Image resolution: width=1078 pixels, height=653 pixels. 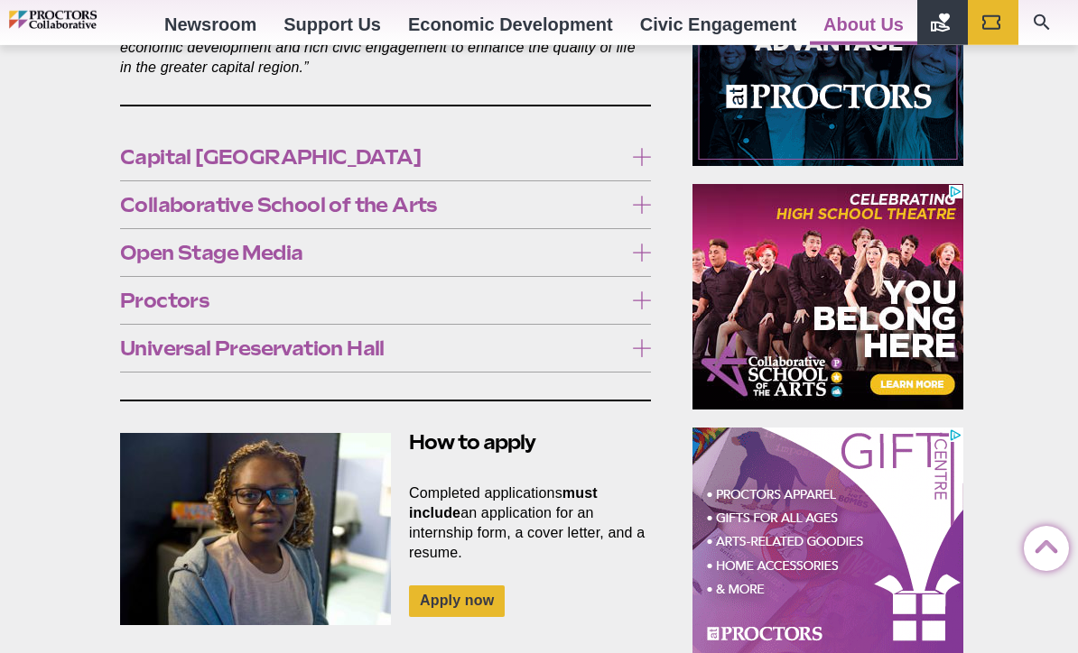 What do you see at coordinates (385, 442) in the screenshot?
I see `h2: How to apply` at bounding box center [385, 442].